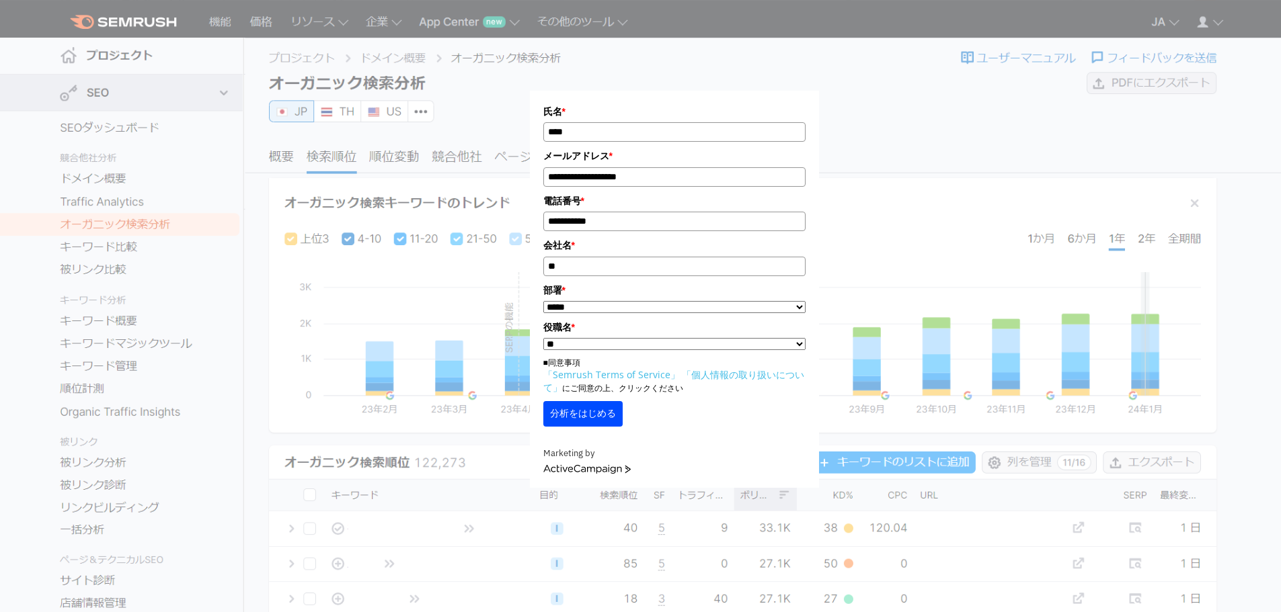 This screenshot has width=1281, height=612. Describe the element at coordinates (674, 201) in the screenshot. I see `label: 電話番号` at that location.